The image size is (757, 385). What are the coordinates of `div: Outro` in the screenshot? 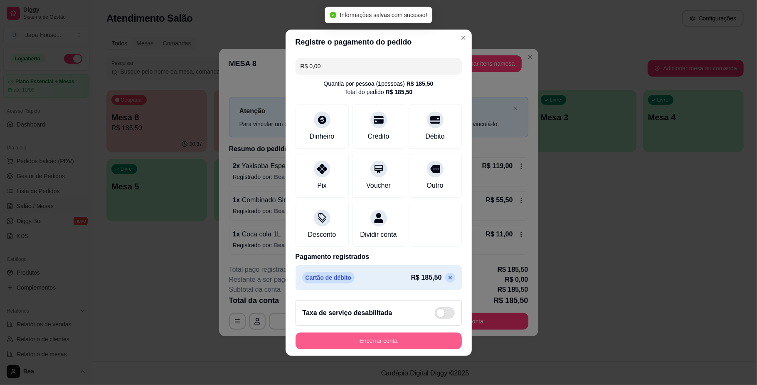 It's located at (435, 185).